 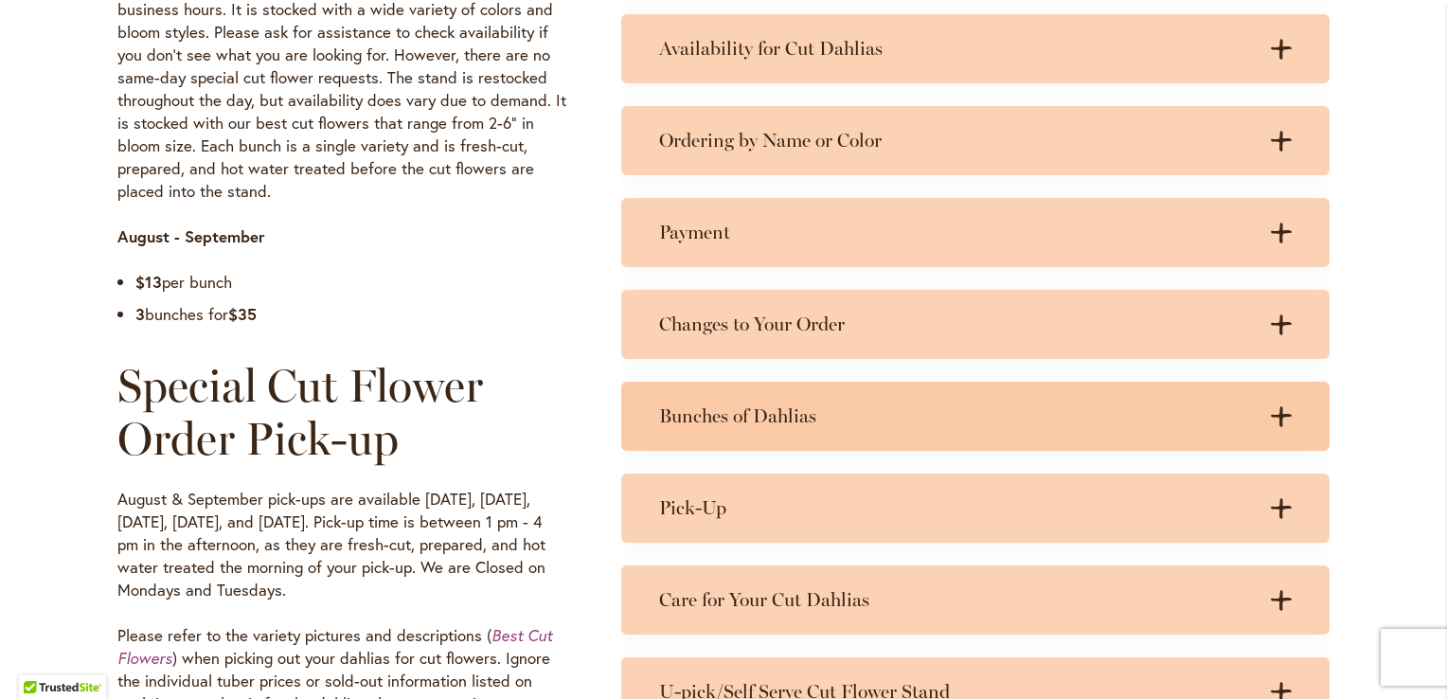 I want to click on summary: Pick-Up, so click(x=975, y=507).